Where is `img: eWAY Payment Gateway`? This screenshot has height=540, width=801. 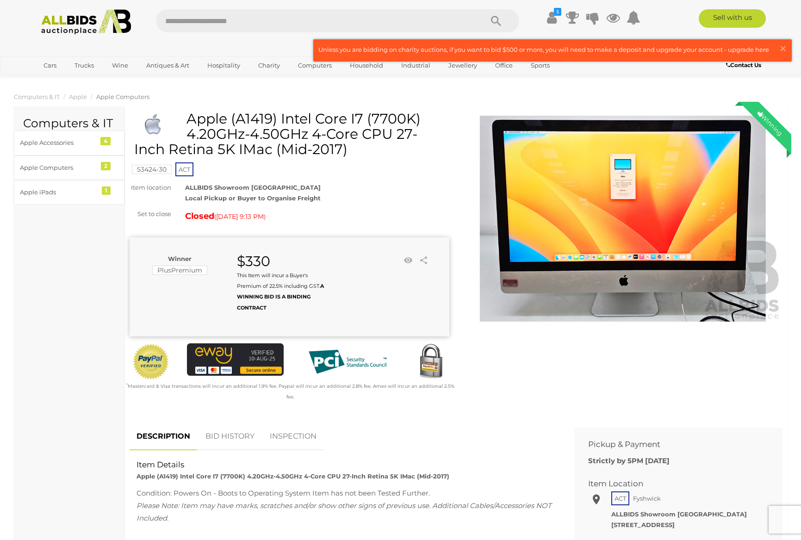 img: eWAY Payment Gateway is located at coordinates (235, 359).